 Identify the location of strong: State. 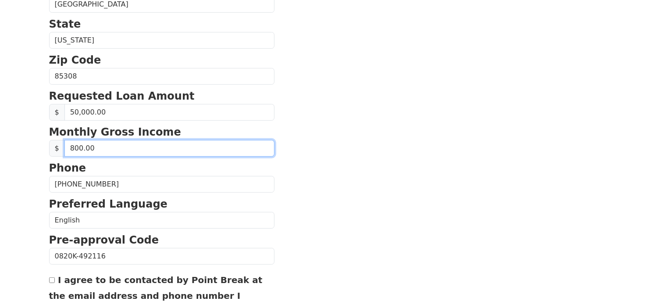
(65, 24).